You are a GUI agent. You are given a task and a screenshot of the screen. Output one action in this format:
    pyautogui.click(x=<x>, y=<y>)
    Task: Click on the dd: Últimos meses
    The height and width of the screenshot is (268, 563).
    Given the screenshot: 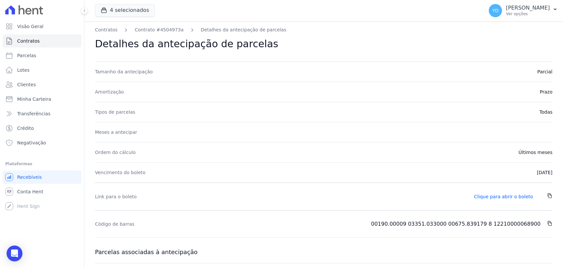 What is the action you would take?
    pyautogui.click(x=401, y=152)
    